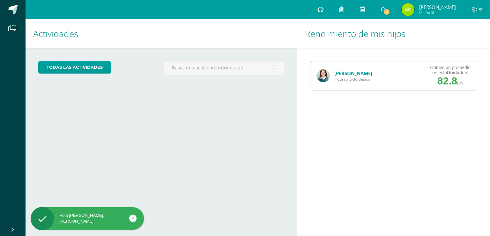 Image resolution: width=490 pixels, height=236 pixels. Describe the element at coordinates (323, 76) in the screenshot. I see `img: 883542481402578321b3e25a741dc754.png` at that location.